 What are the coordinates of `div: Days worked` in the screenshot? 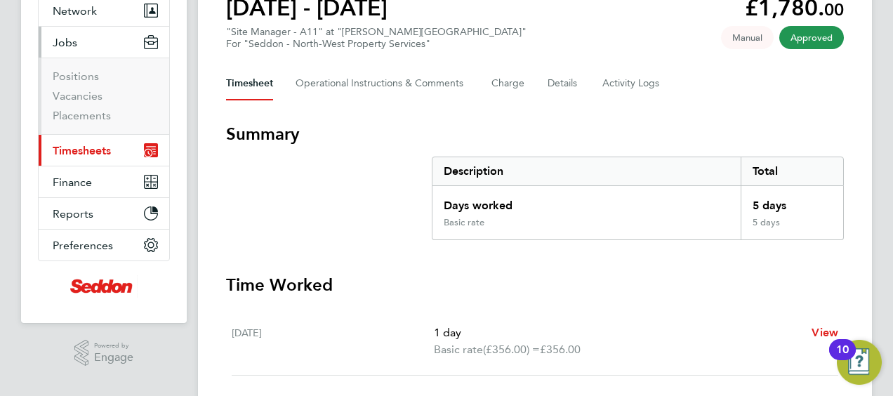 It's located at (586, 202).